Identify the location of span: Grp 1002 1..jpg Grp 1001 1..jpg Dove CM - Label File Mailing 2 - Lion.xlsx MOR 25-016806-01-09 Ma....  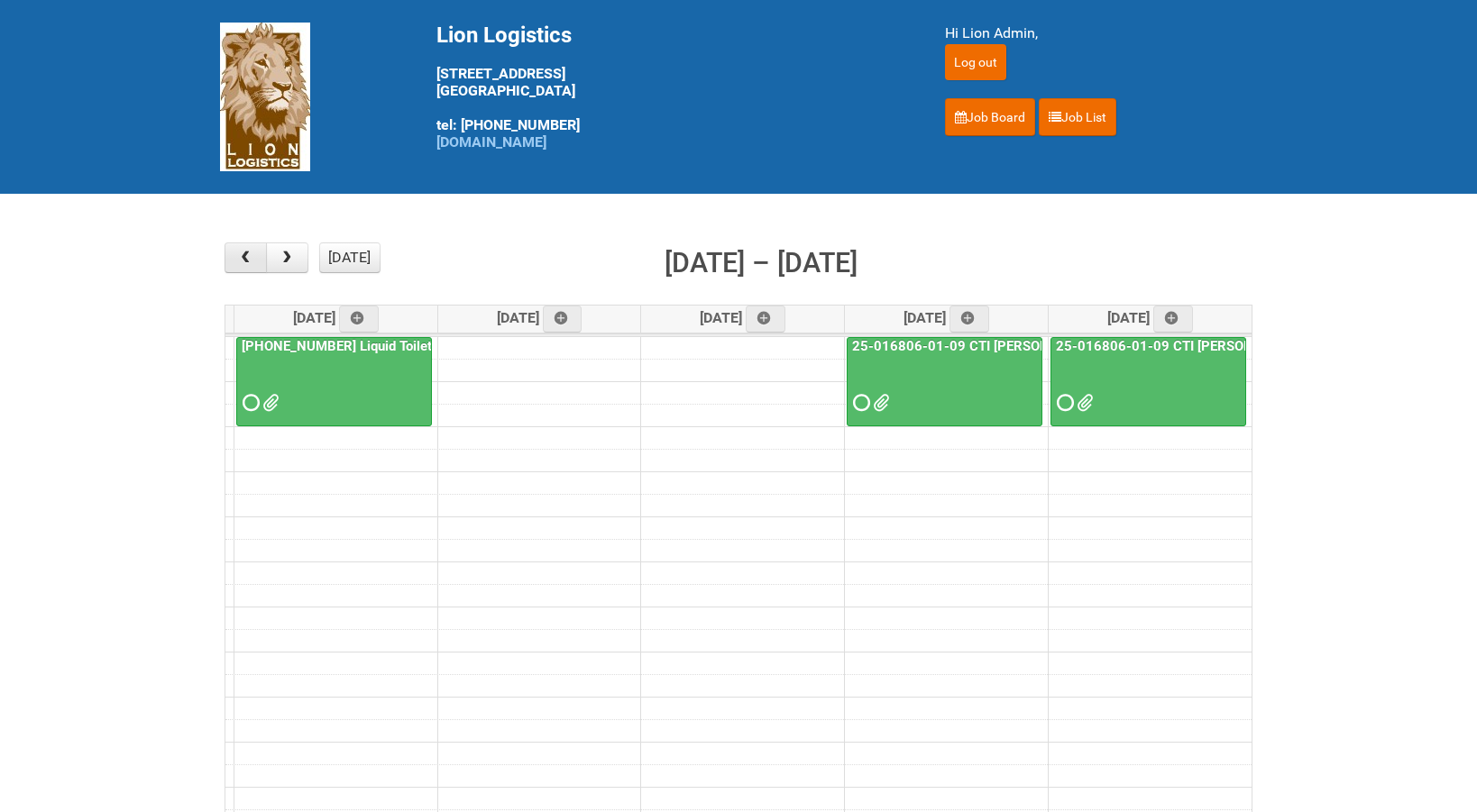
(1083, 403).